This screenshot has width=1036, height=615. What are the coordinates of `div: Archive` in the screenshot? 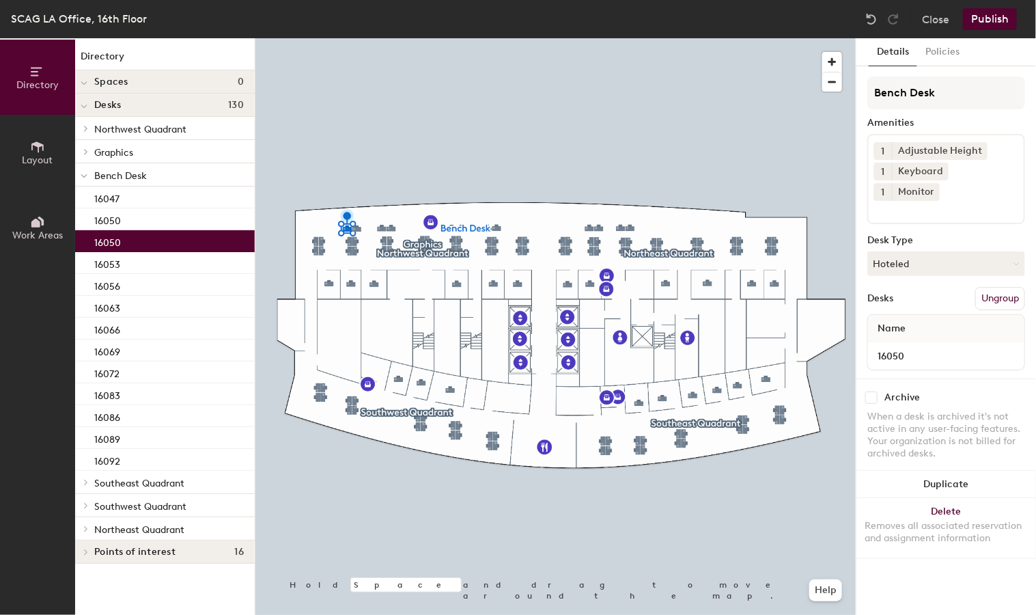 It's located at (902, 397).